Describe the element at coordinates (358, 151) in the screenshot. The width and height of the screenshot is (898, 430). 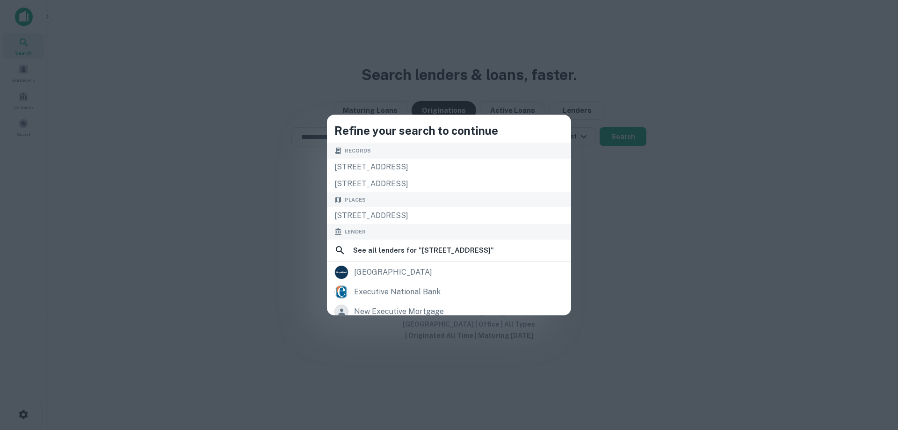
I see `span: Records` at that location.